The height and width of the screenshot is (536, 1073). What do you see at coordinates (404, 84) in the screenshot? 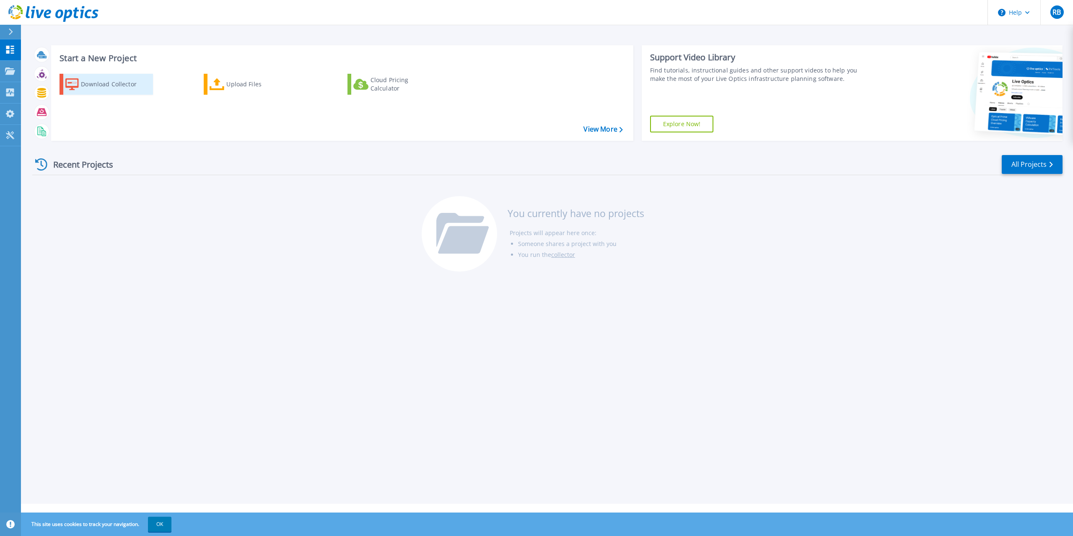
I see `div: Cloud Pricing Calculator` at bounding box center [404, 84].